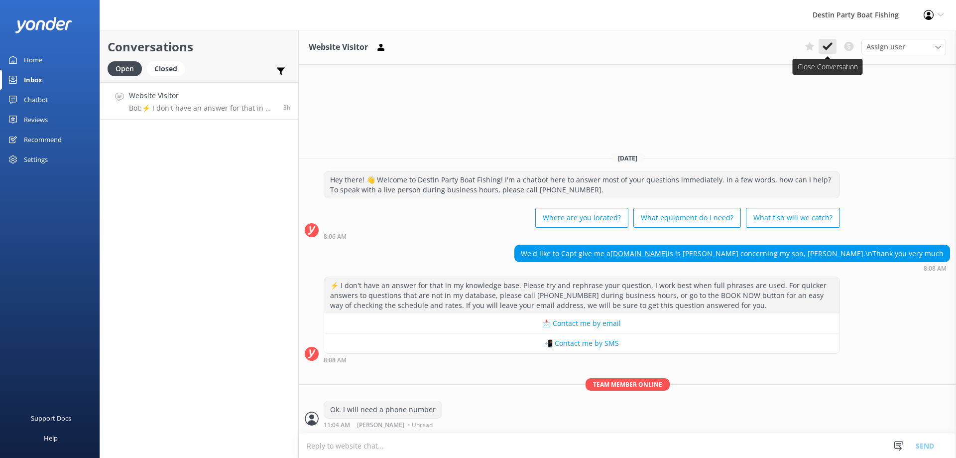 The image size is (956, 458). Describe the element at coordinates (199, 47) in the screenshot. I see `h2: Conversations` at that location.